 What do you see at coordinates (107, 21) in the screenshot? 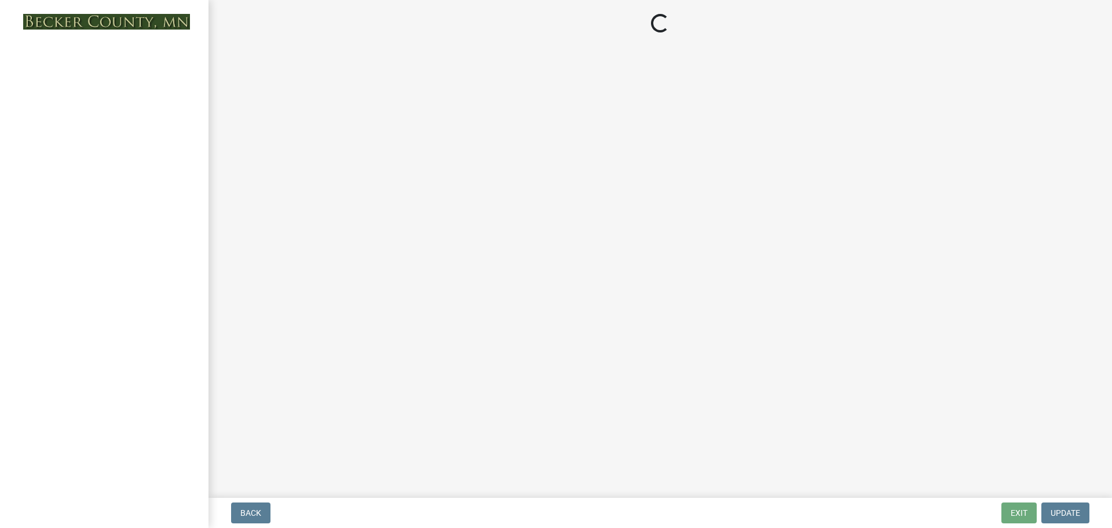
I see `img: Becker County, Minnesota` at bounding box center [107, 21].